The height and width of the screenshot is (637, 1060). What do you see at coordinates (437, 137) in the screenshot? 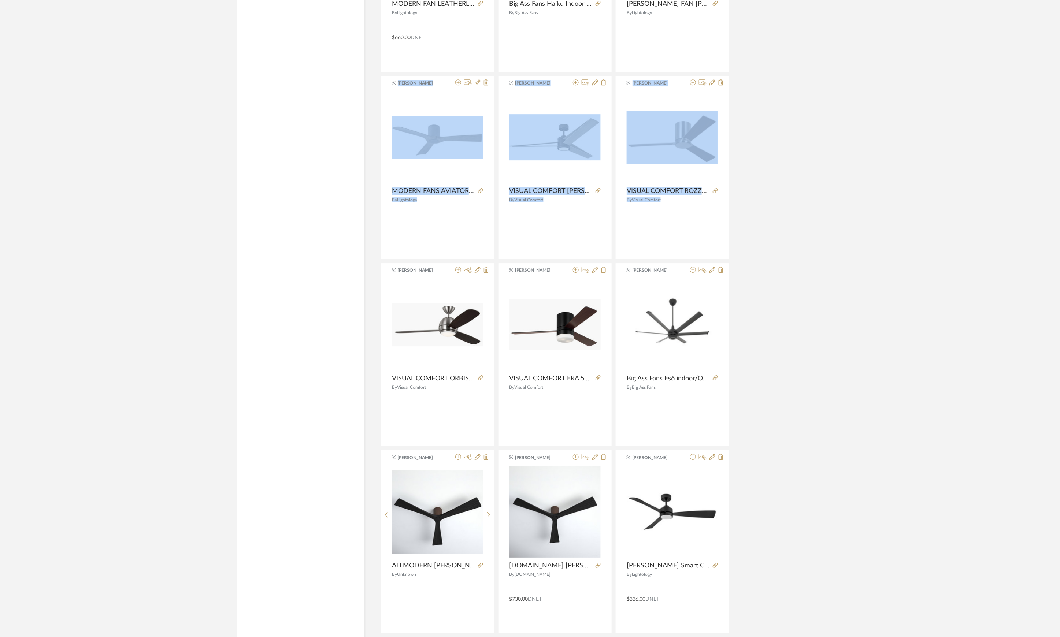
I see `img: MODERN FANS AVIATOR FLUSHMOUNT DC CEILIGN FAN 54"DIA X 9.25"H` at bounding box center [437, 137].